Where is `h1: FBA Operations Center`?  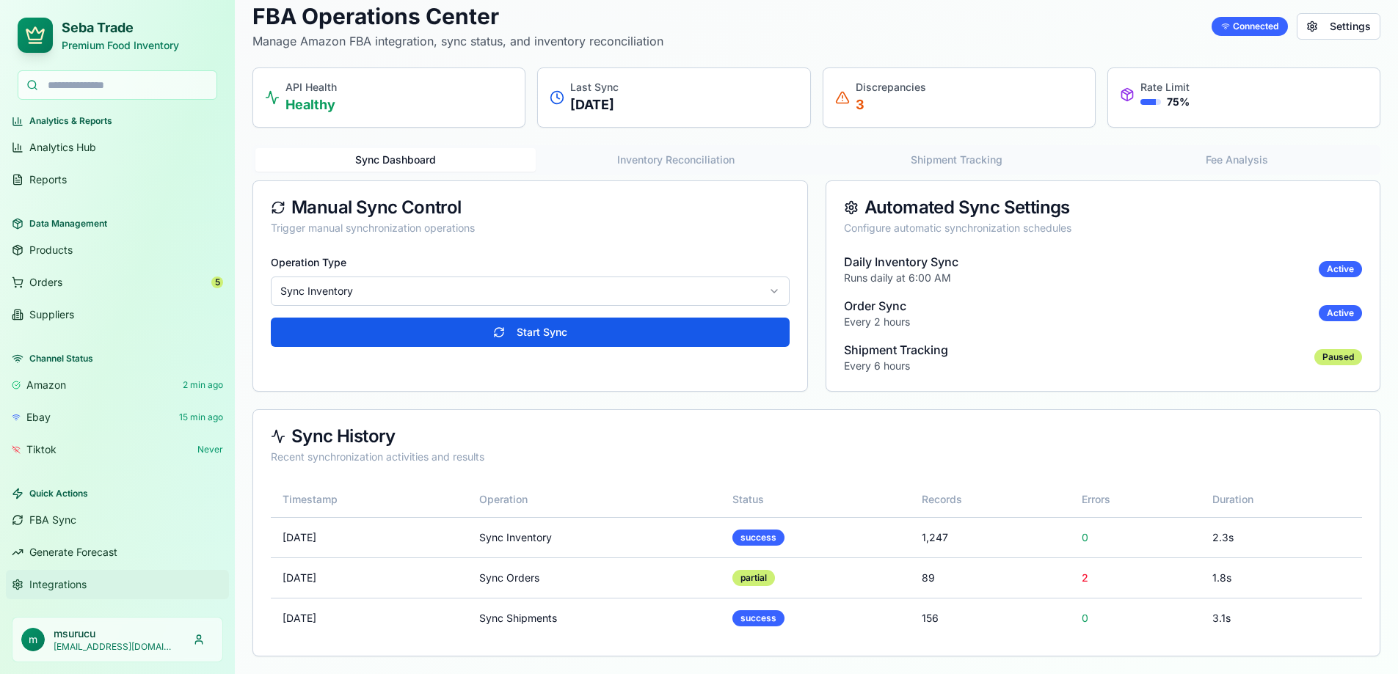 h1: FBA Operations Center is located at coordinates (458, 16).